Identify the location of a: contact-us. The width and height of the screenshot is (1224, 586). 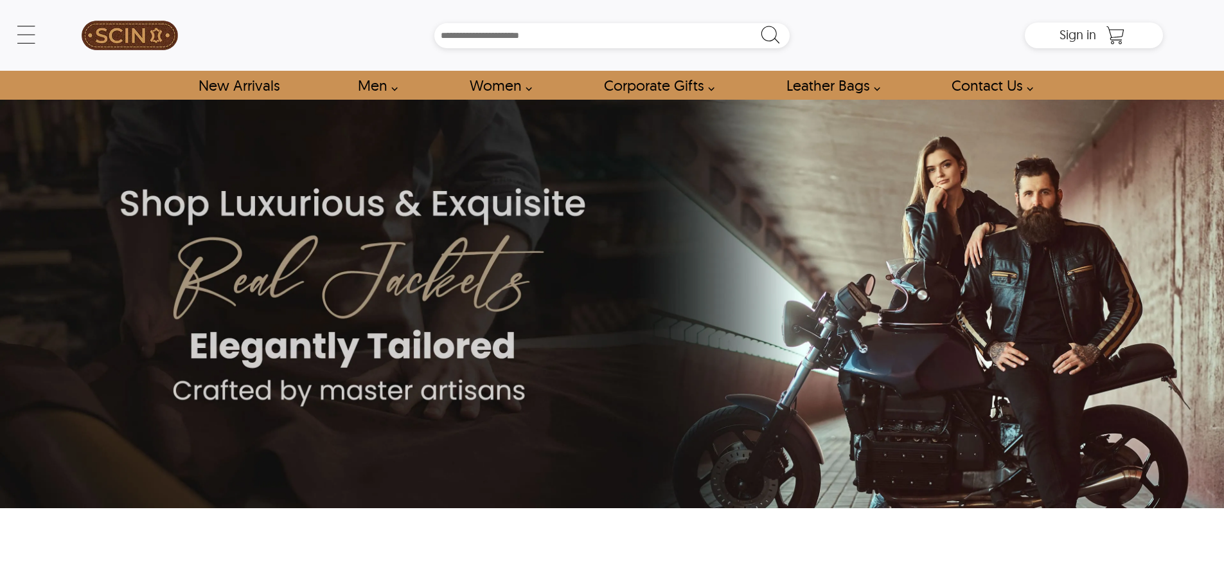
(989, 85).